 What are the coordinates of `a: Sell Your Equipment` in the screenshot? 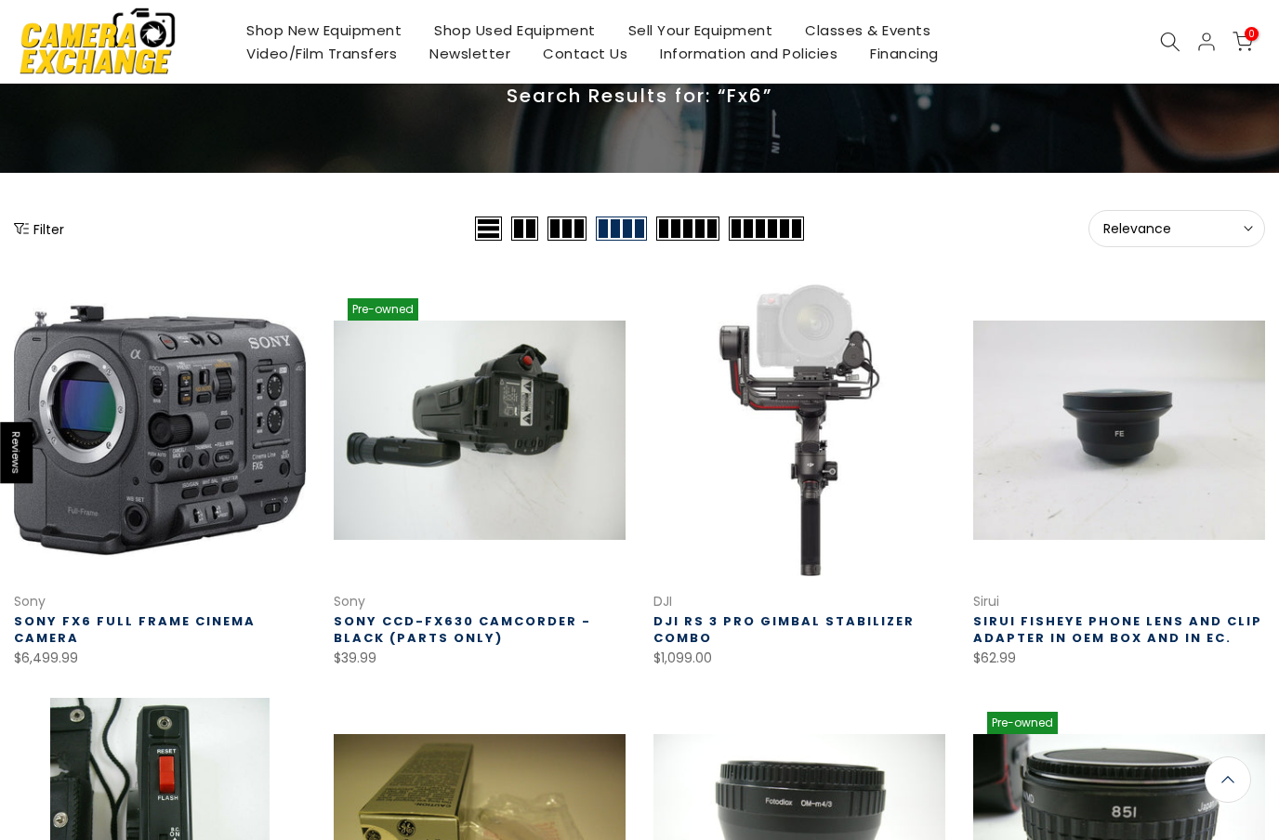 It's located at (700, 30).